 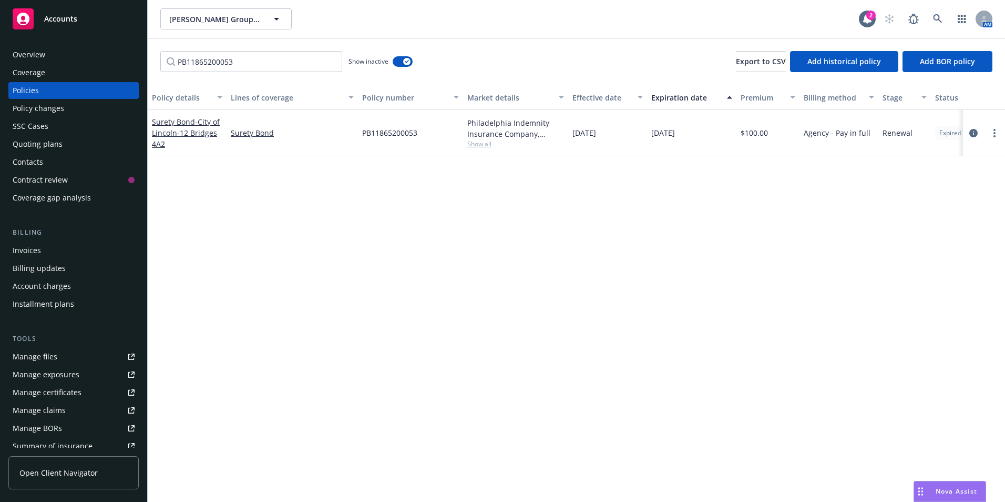 I want to click on div: 2, so click(x=871, y=15).